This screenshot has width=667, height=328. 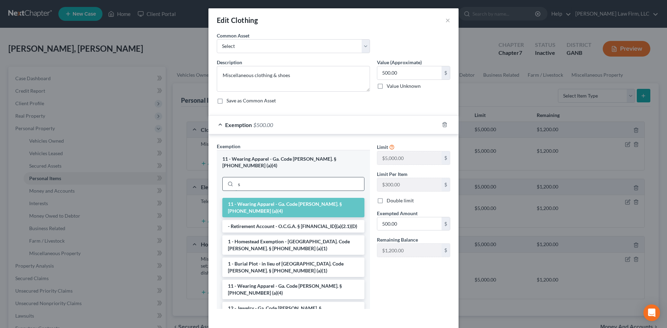 What do you see at coordinates (399, 62) in the screenshot?
I see `label: Value (Approximate)` at bounding box center [399, 62].